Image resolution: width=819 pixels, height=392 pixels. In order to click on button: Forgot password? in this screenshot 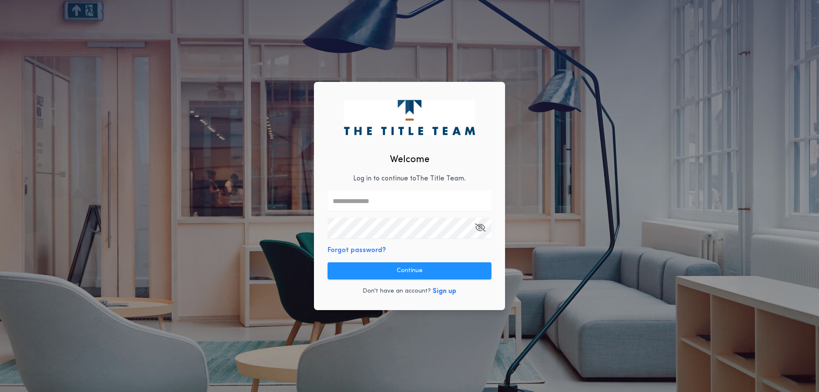, I will do `click(357, 250)`.